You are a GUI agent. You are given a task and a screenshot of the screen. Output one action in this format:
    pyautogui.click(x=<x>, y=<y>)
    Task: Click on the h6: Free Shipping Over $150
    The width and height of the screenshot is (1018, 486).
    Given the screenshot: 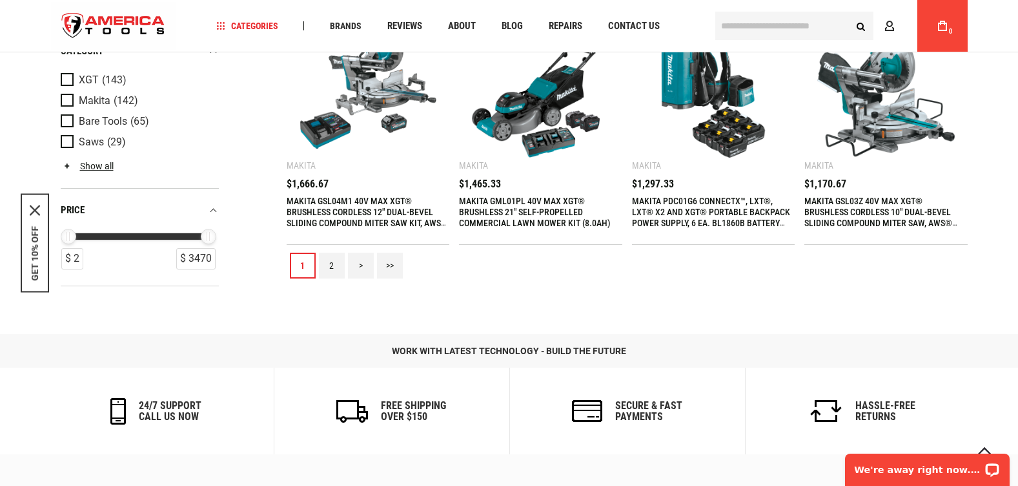 What is the action you would take?
    pyautogui.click(x=413, y=411)
    